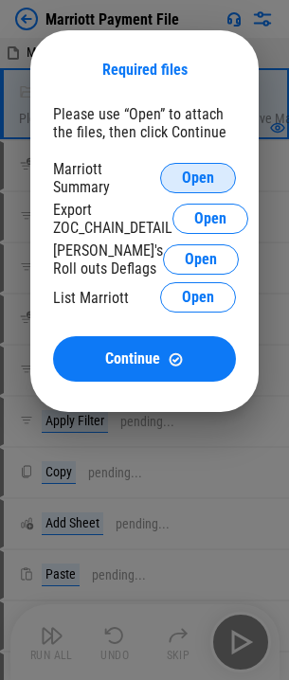  What do you see at coordinates (113, 219) in the screenshot?
I see `div: Export ZOC_CHAIN_DETAIL` at bounding box center [113, 219].